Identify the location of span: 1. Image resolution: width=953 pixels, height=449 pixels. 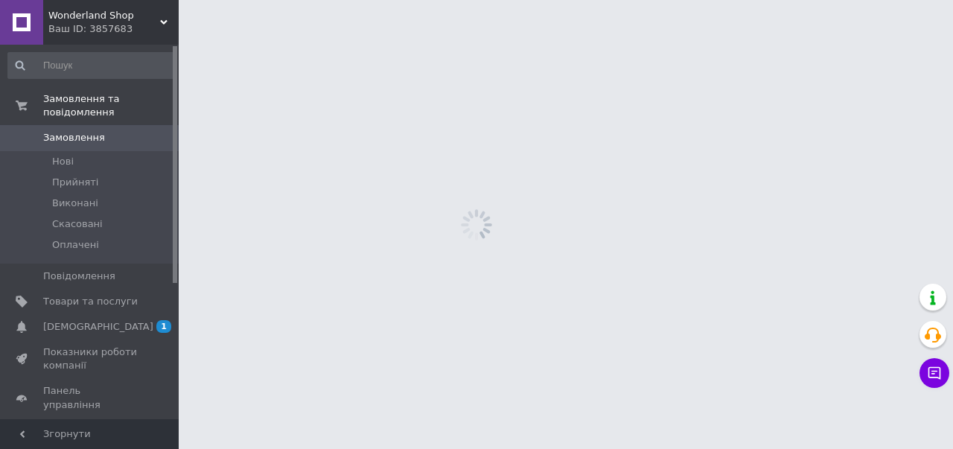
(164, 326).